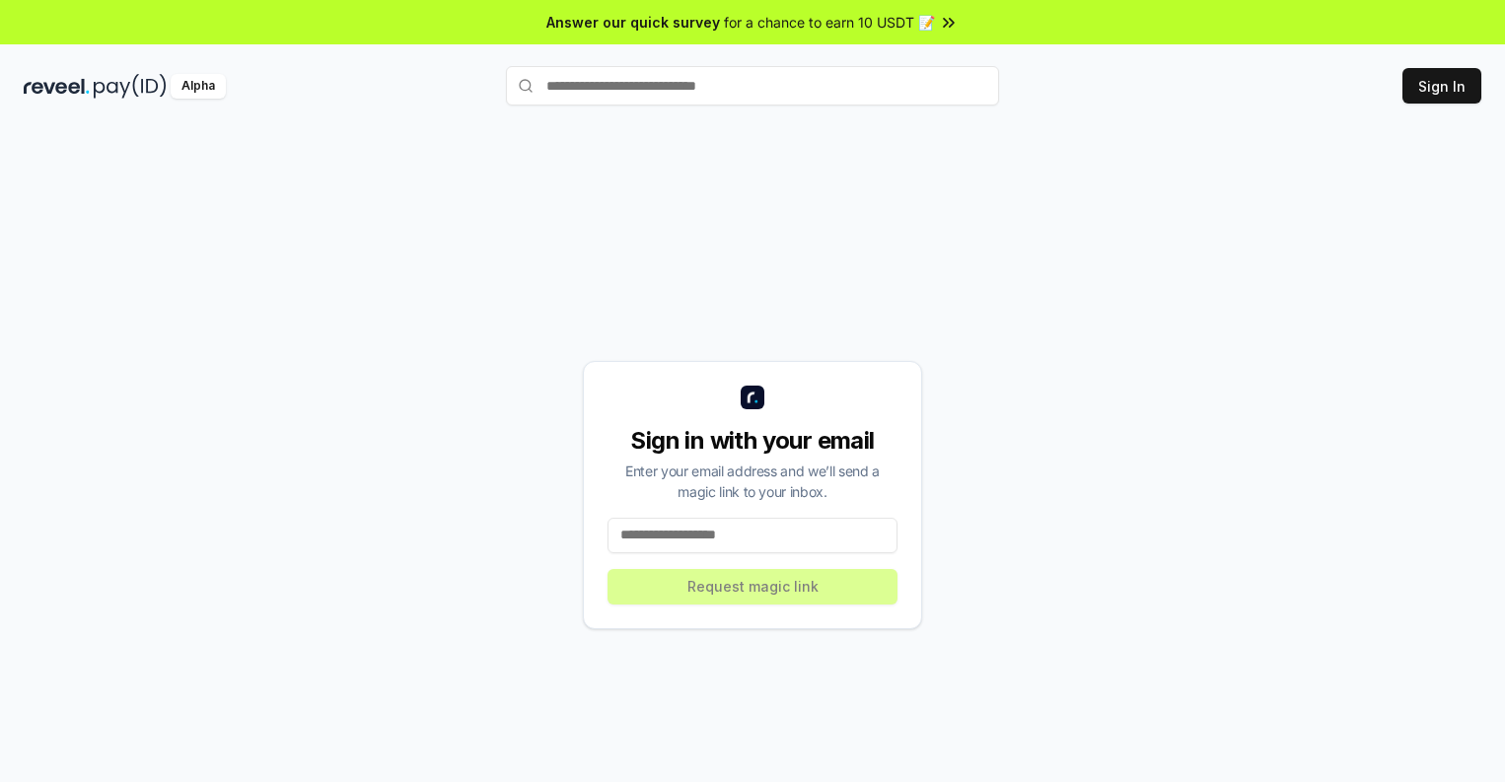 The image size is (1505, 782). Describe the element at coordinates (198, 86) in the screenshot. I see `div: Alpha` at that location.